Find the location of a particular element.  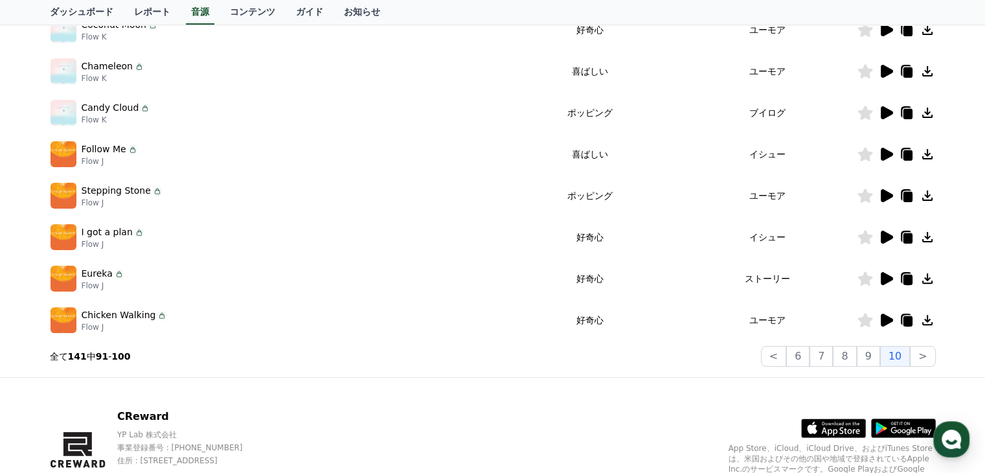

strong: 91 is located at coordinates (102, 356).